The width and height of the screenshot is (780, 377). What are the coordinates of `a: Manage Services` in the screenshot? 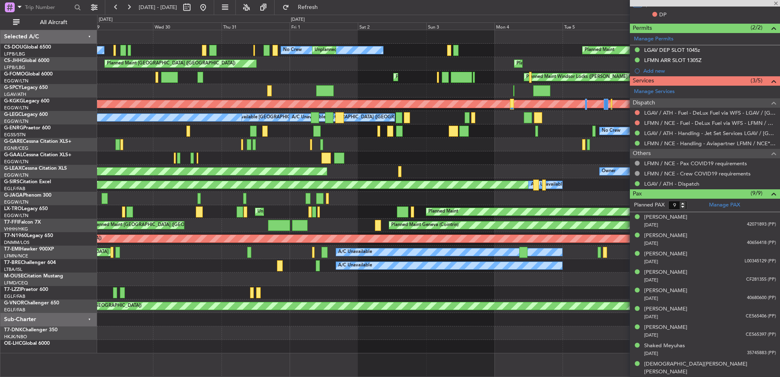 It's located at (654, 92).